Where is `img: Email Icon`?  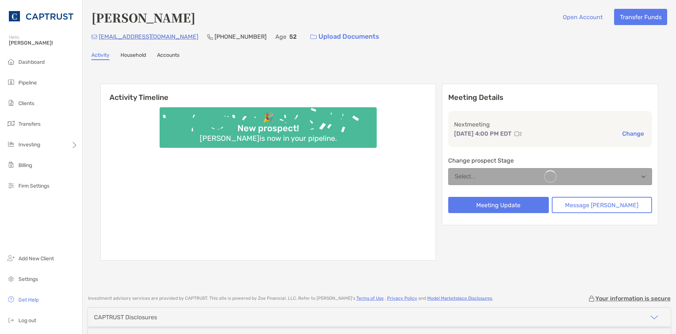
img: Email Icon is located at coordinates (94, 37).